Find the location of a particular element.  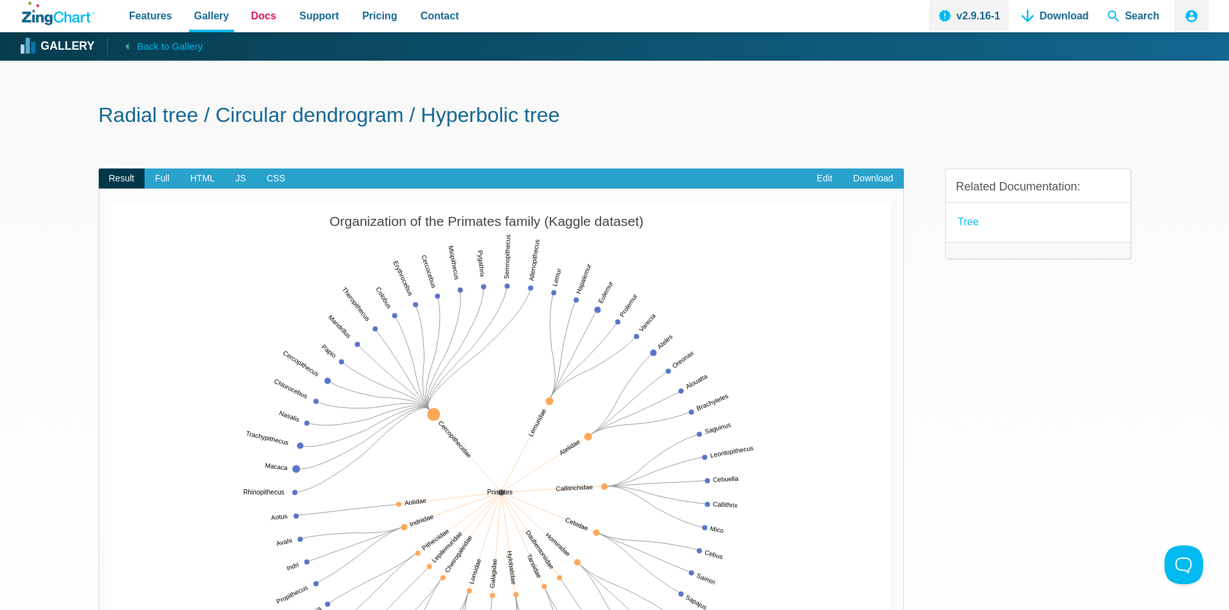

span: Result is located at coordinates (122, 179).